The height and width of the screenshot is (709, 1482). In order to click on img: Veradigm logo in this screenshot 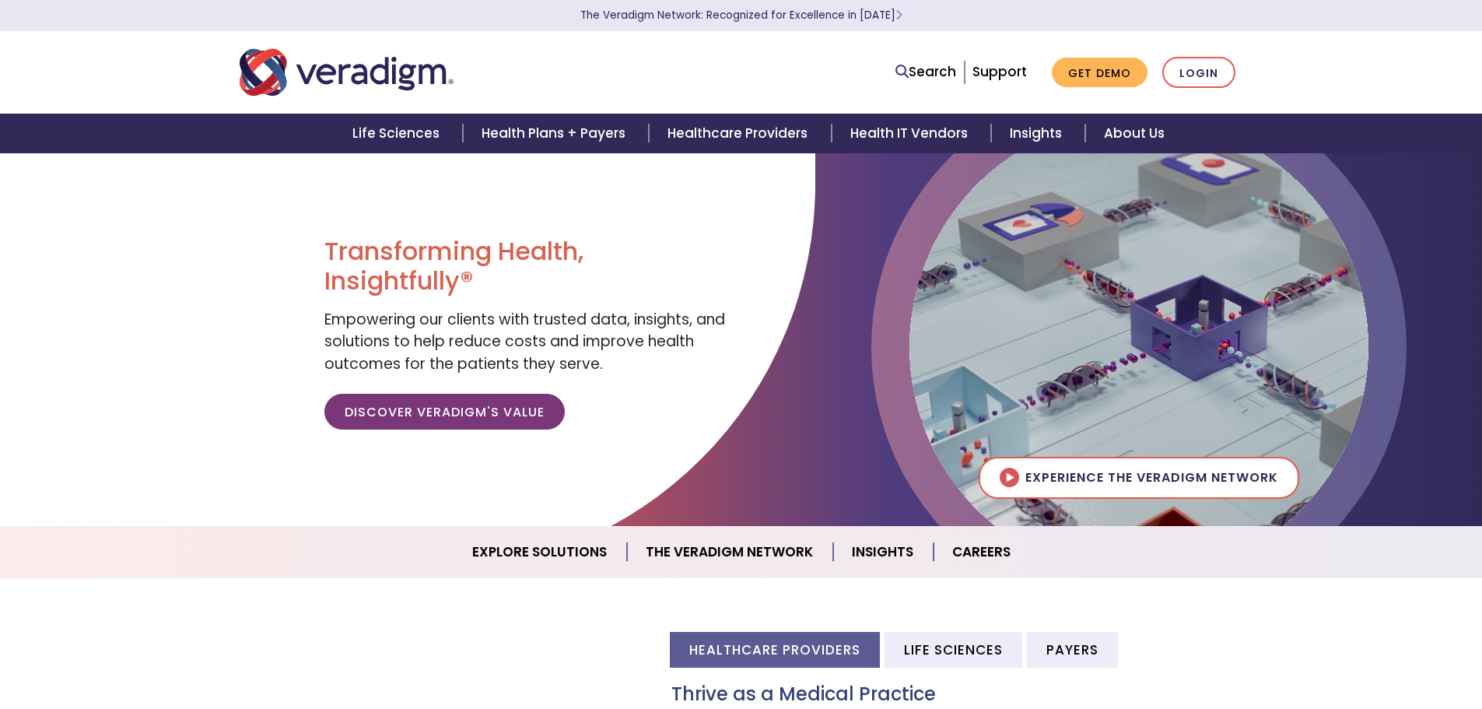, I will do `click(346, 72)`.